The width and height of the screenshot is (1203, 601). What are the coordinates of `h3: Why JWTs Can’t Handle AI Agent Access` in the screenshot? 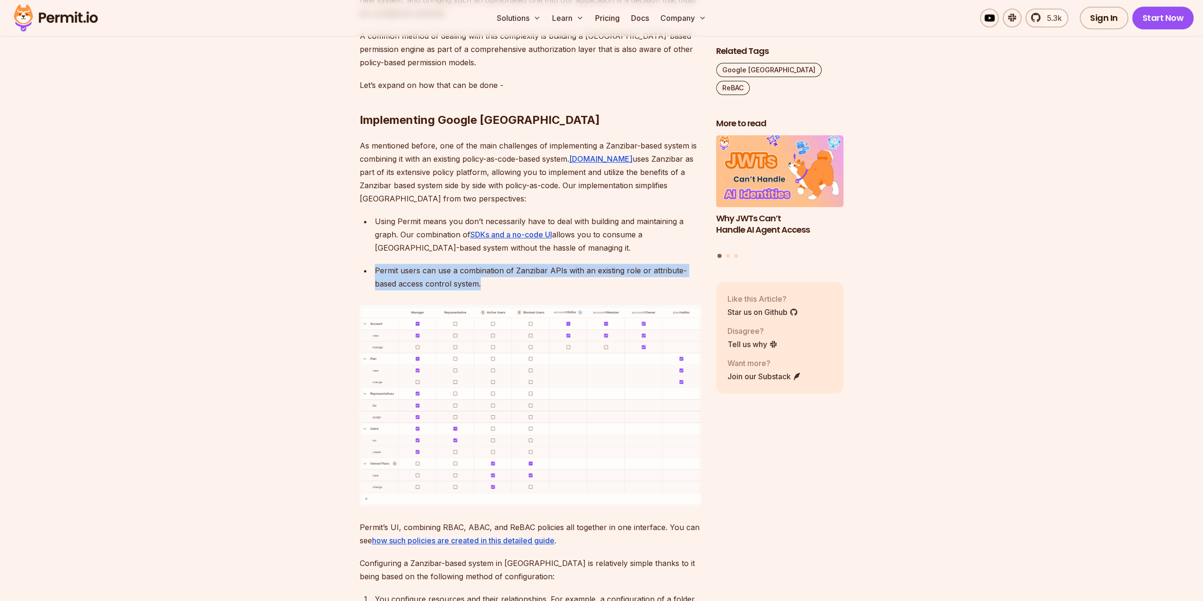 It's located at (780, 224).